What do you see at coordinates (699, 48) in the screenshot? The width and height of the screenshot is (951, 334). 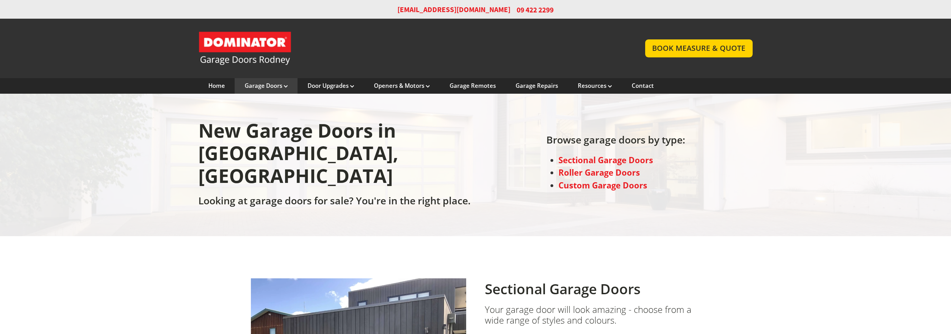 I see `a: BOOK MEASURE & QUOTE` at bounding box center [699, 48].